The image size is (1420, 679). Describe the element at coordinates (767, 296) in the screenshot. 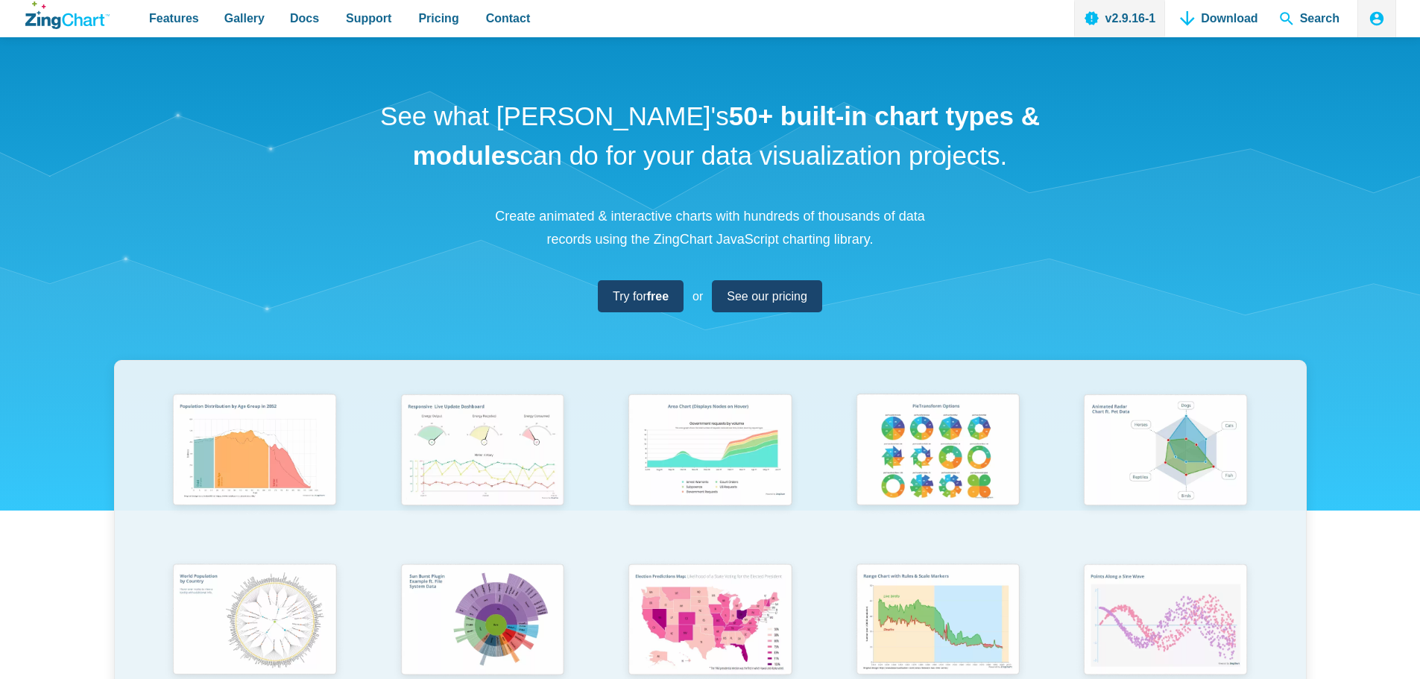

I see `a: See our pricing` at that location.